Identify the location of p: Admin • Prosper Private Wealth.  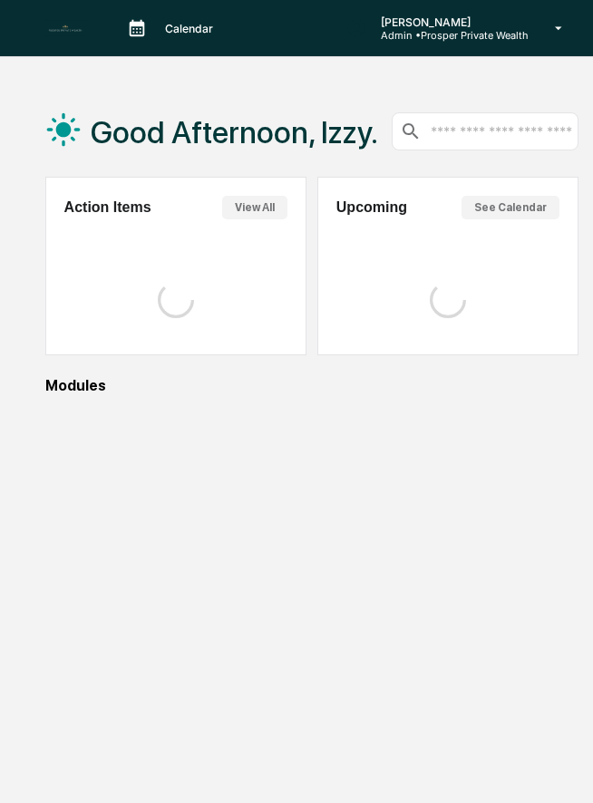
(447, 35).